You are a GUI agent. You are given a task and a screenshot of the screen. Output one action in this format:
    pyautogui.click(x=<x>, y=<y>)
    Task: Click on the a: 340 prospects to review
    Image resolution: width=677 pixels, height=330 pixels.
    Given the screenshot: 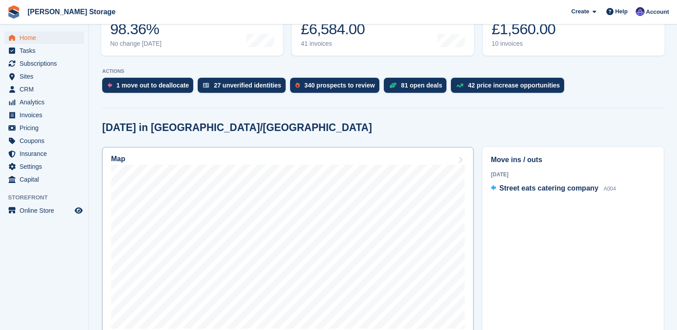 What is the action you would take?
    pyautogui.click(x=337, y=88)
    